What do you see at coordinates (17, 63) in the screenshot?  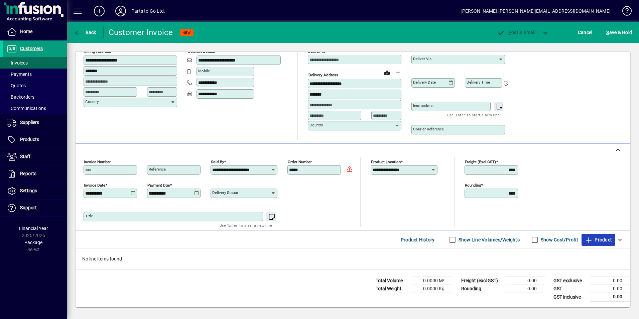 I see `span: Invoices` at bounding box center [17, 63].